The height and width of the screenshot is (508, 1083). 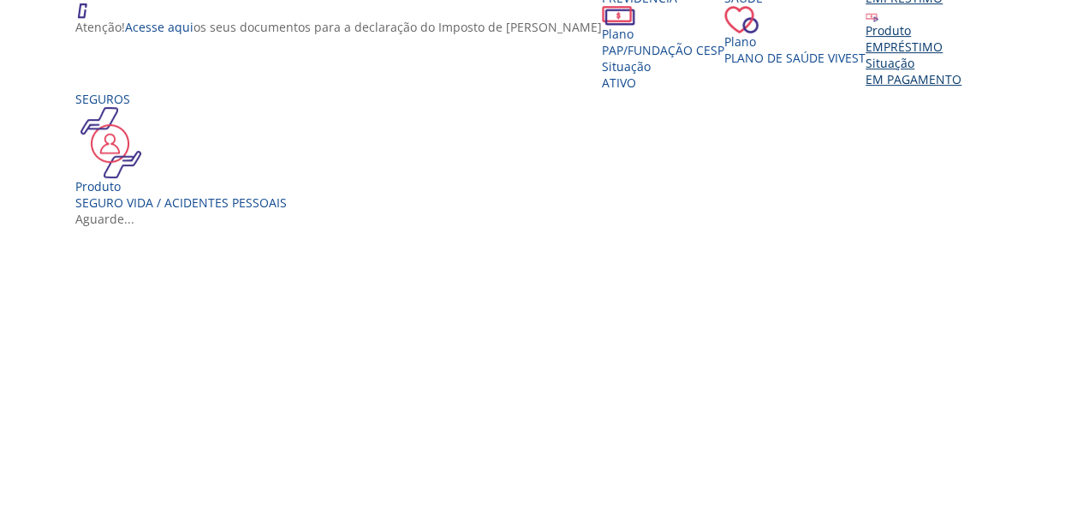 What do you see at coordinates (181, 202) in the screenshot?
I see `div: Seguro Vida / Acidentes Pessoais` at bounding box center [181, 202].